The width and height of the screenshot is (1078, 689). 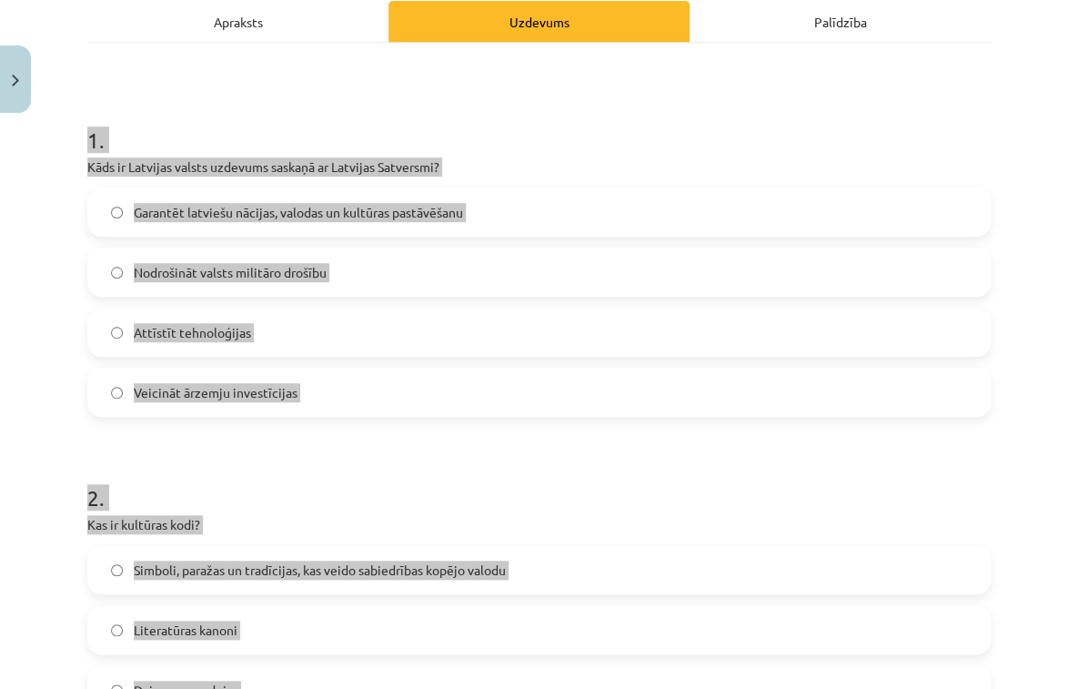 I want to click on input: Veicināt ārzemju investīcijas, so click(x=116, y=392).